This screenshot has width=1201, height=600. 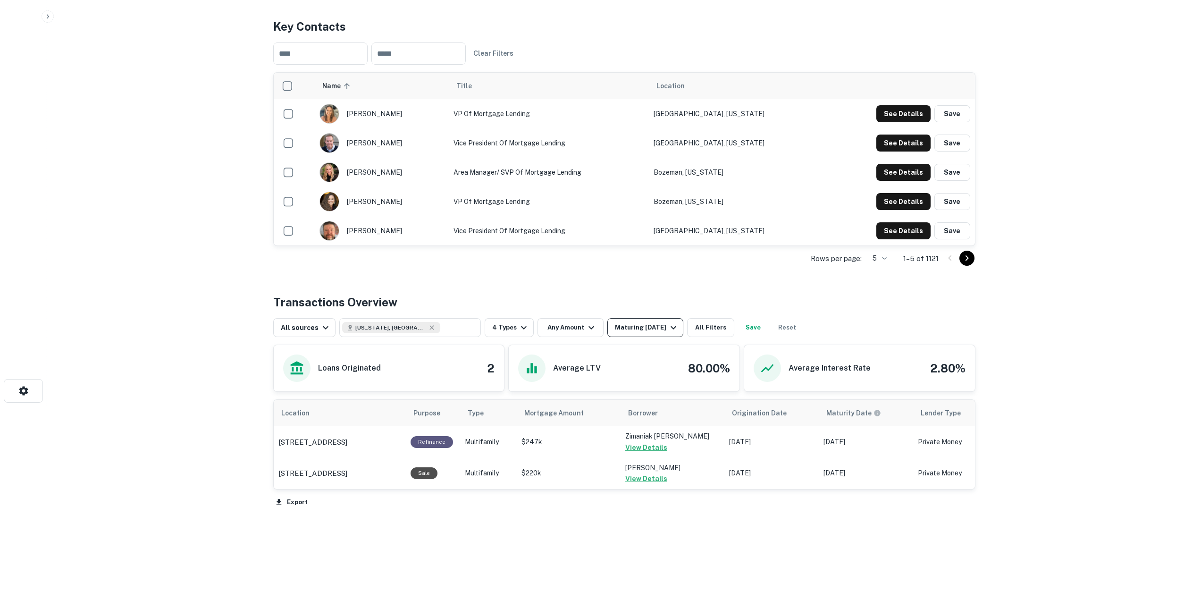 I want to click on div: Maturity dates displayed may be estimated. Please contact the lender for the most accurate maturi..., so click(x=854, y=413).